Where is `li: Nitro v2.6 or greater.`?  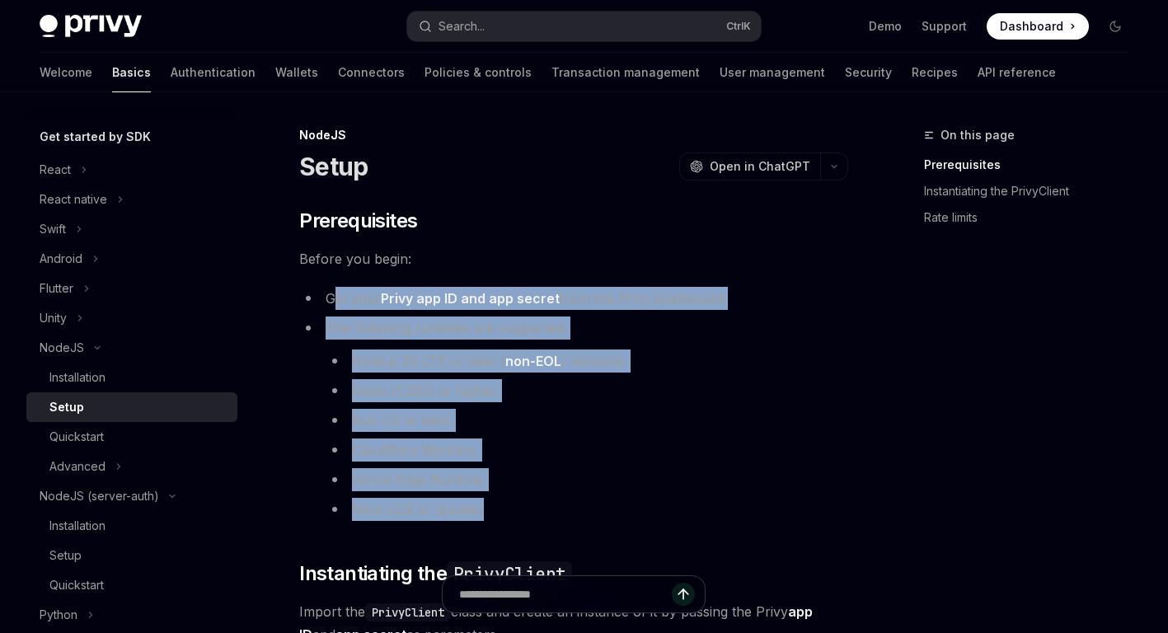
li: Nitro v2.6 or greater. is located at coordinates (587, 509).